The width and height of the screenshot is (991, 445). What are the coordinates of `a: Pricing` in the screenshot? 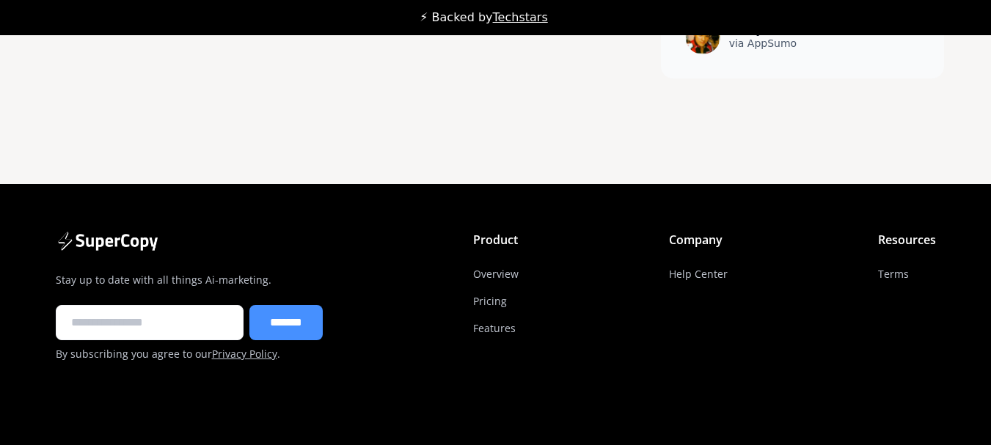 It's located at (490, 301).